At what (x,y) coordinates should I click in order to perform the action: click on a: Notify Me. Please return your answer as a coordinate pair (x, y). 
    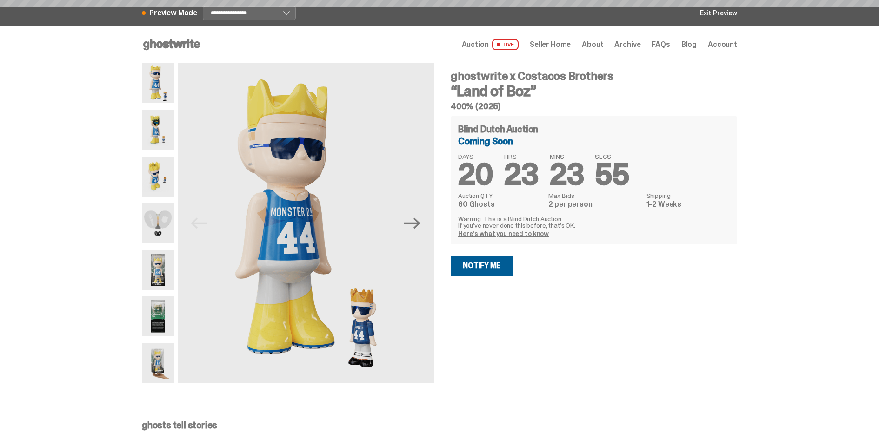
    Looking at the image, I should click on (481, 266).